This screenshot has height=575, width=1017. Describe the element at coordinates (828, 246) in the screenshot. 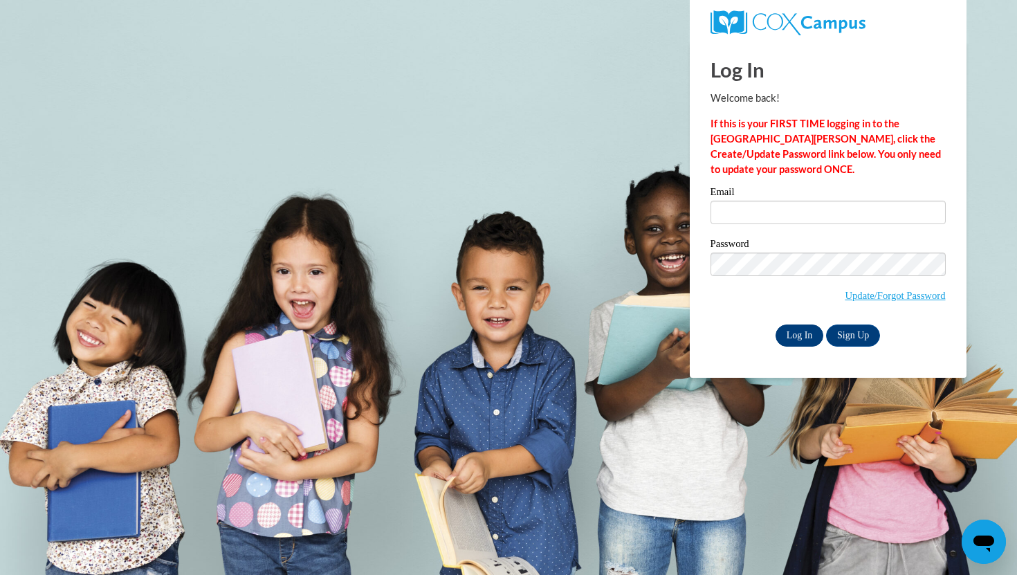

I see `label: Password` at that location.